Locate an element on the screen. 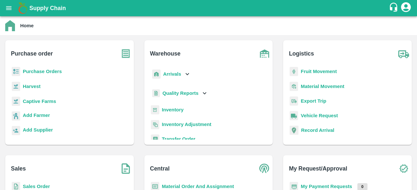 The image size is (417, 190). img: logo is located at coordinates (23, 8).